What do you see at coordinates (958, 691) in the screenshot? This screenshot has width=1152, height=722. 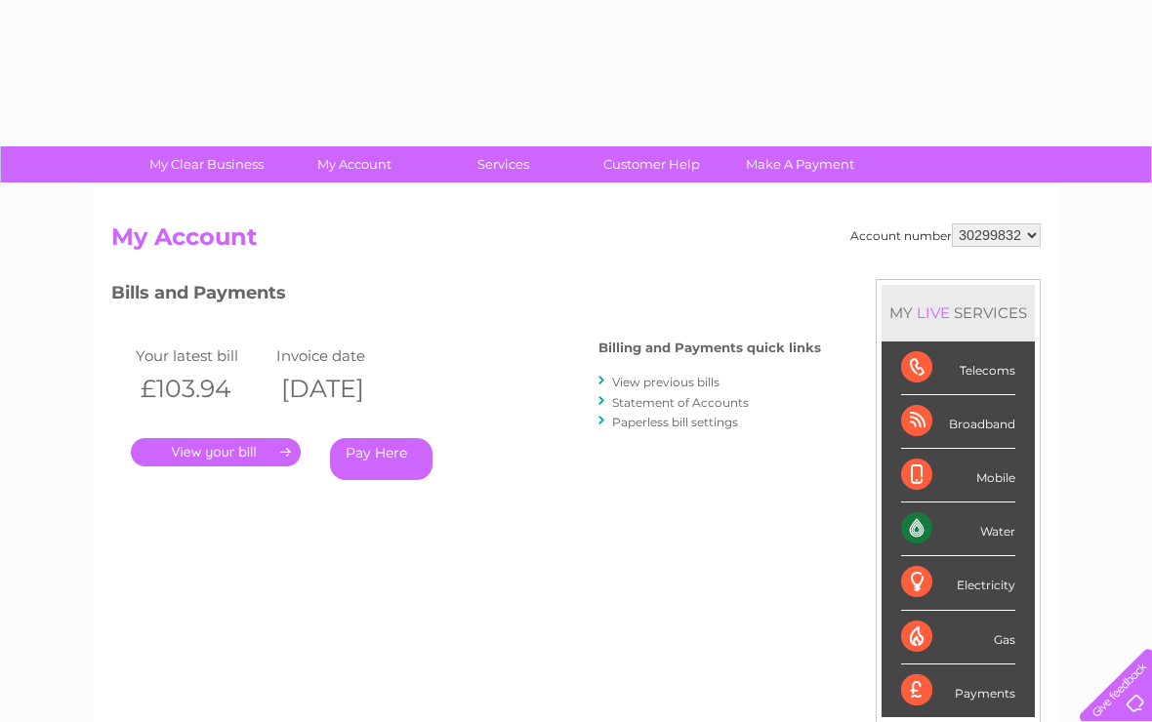 I see `div: Payments` at bounding box center [958, 691].